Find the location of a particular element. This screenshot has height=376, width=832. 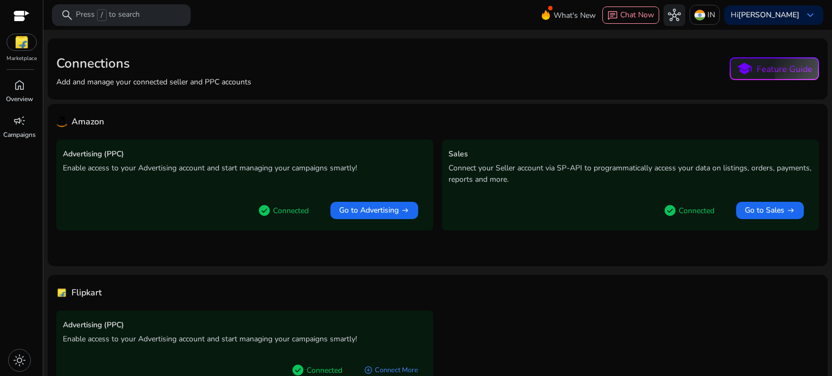

p: Marketplace is located at coordinates (22, 58).